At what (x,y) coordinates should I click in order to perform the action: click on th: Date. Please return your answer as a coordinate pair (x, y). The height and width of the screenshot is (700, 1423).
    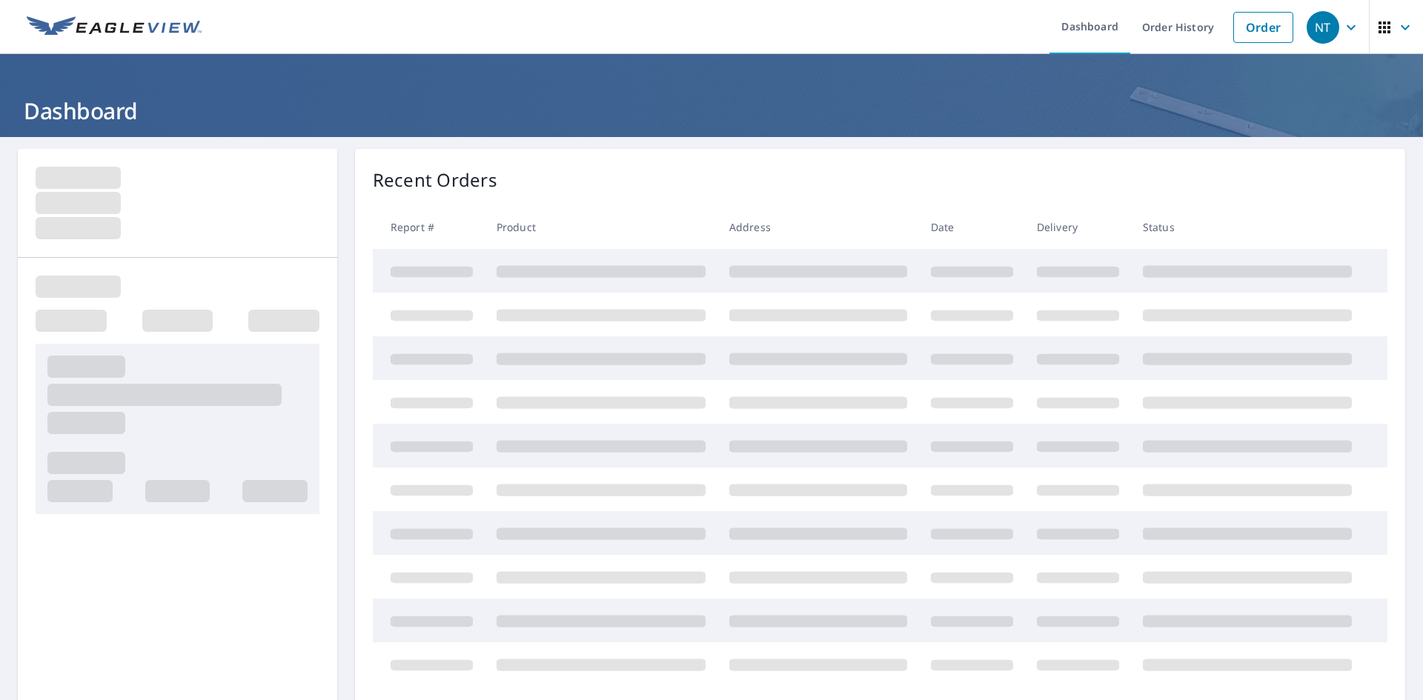
    Looking at the image, I should click on (972, 227).